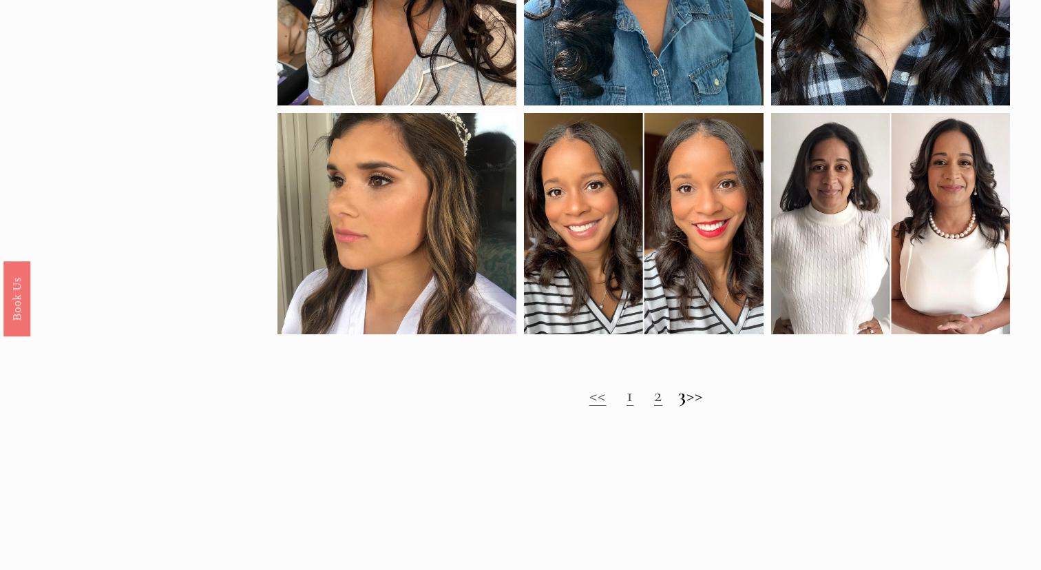 The width and height of the screenshot is (1041, 570). Describe the element at coordinates (658, 395) in the screenshot. I see `a: 2` at that location.